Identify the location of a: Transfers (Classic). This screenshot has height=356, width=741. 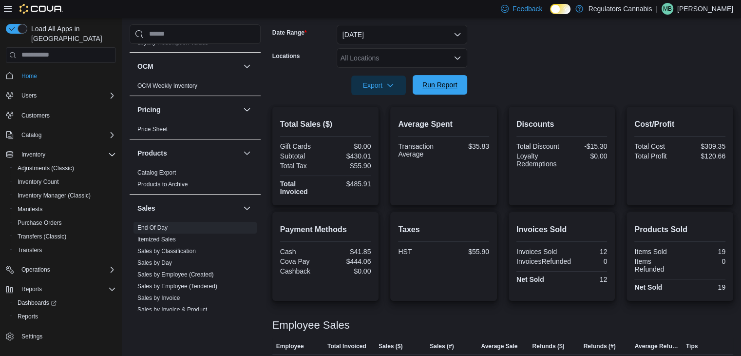
(42, 236).